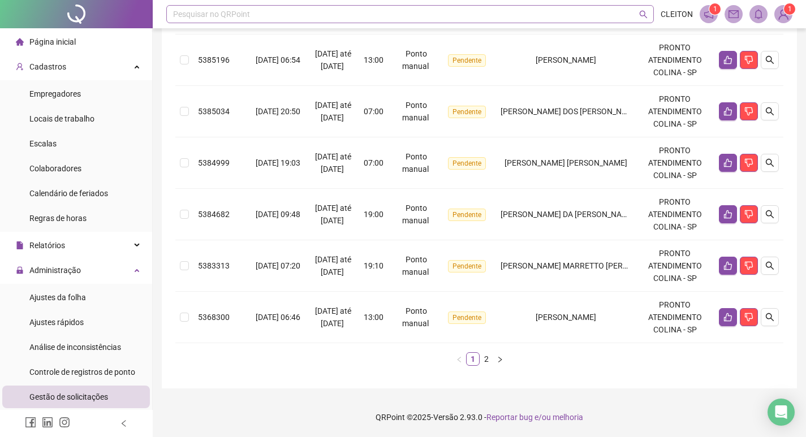 The width and height of the screenshot is (806, 437). I want to click on span: Página inicial, so click(53, 42).